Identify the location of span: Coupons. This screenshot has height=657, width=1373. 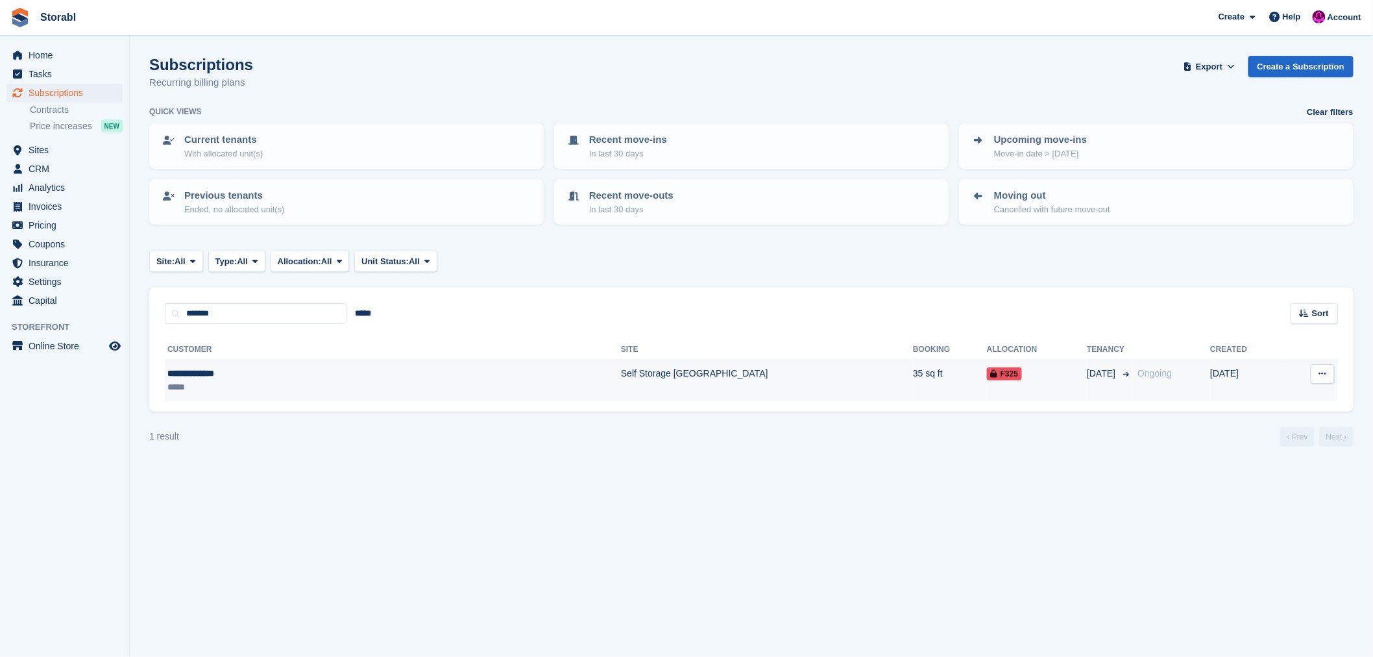
(67, 244).